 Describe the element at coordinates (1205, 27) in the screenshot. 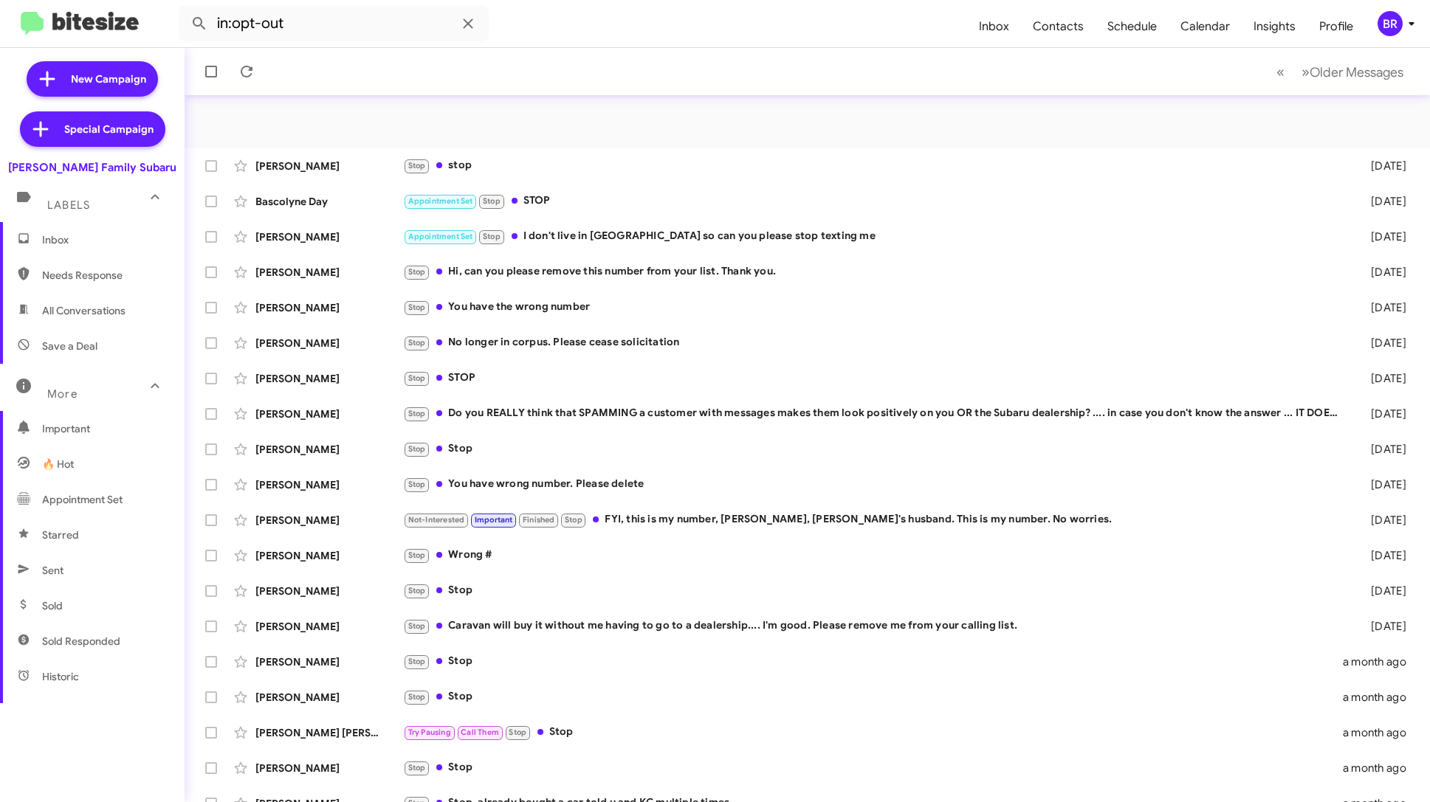

I see `span: Calendar` at that location.